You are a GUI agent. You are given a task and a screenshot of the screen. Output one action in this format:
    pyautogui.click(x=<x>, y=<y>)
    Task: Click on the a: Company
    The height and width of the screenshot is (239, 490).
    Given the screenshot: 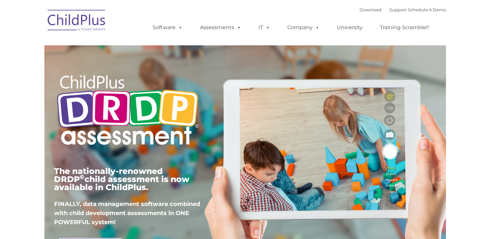 What is the action you would take?
    pyautogui.click(x=303, y=28)
    